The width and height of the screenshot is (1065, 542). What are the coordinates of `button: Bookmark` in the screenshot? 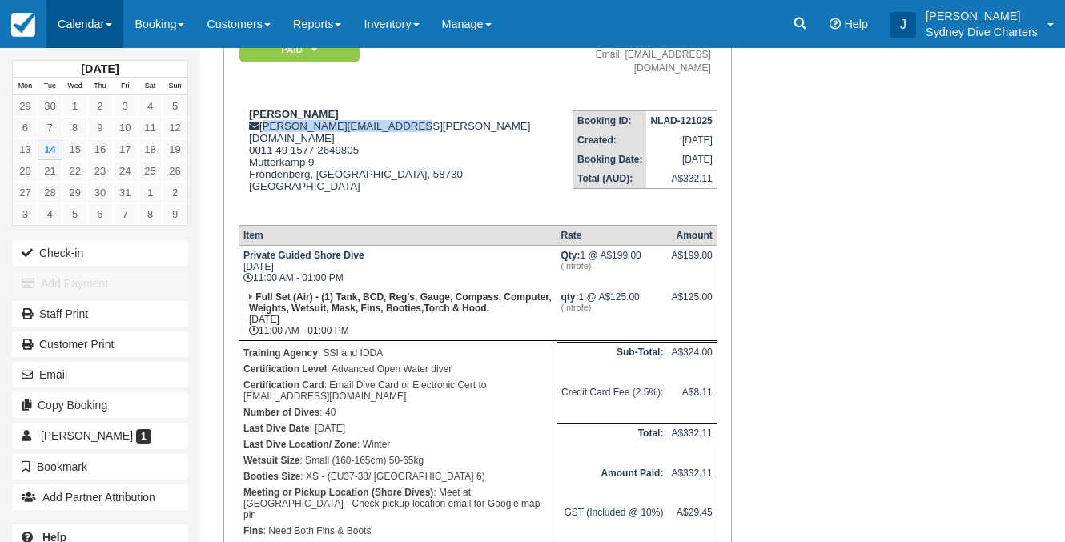 It's located at (100, 467).